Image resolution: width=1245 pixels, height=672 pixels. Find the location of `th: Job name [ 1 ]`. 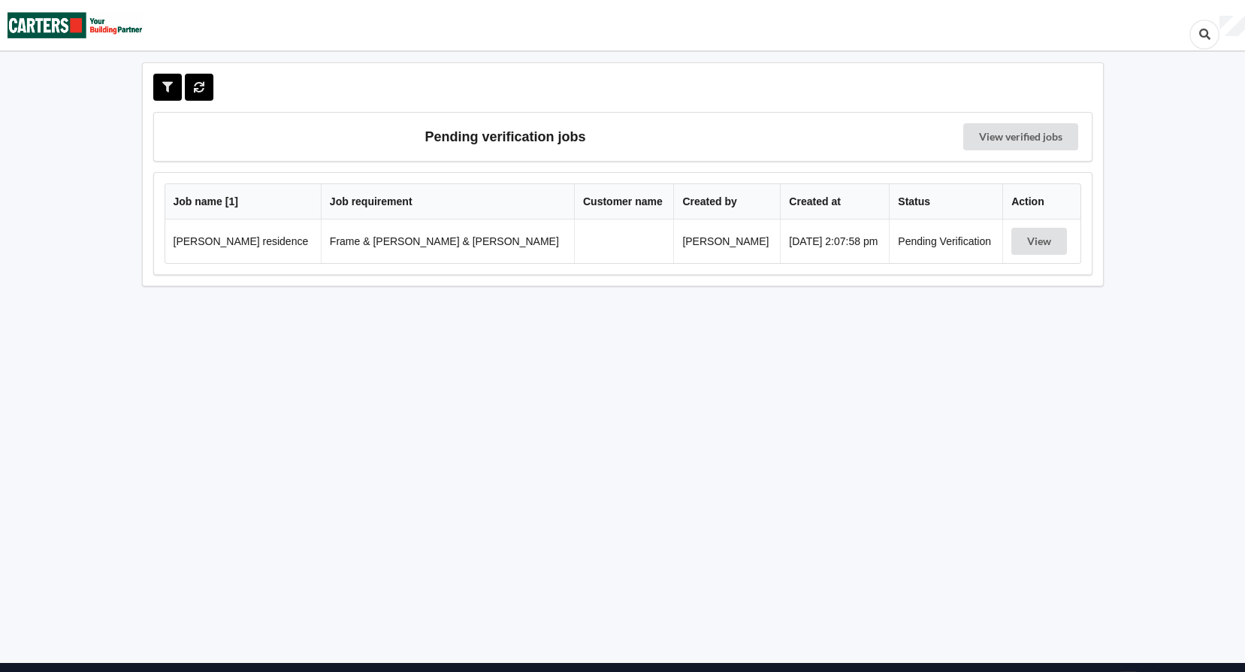

th: Job name [ 1 ] is located at coordinates (243, 201).